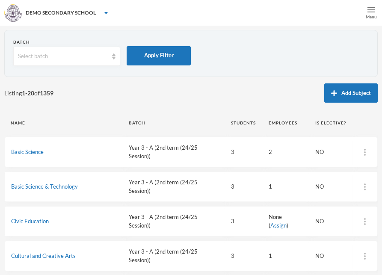 Image resolution: width=382 pixels, height=275 pixels. What do you see at coordinates (27, 152) in the screenshot?
I see `a: Basic Science` at bounding box center [27, 152].